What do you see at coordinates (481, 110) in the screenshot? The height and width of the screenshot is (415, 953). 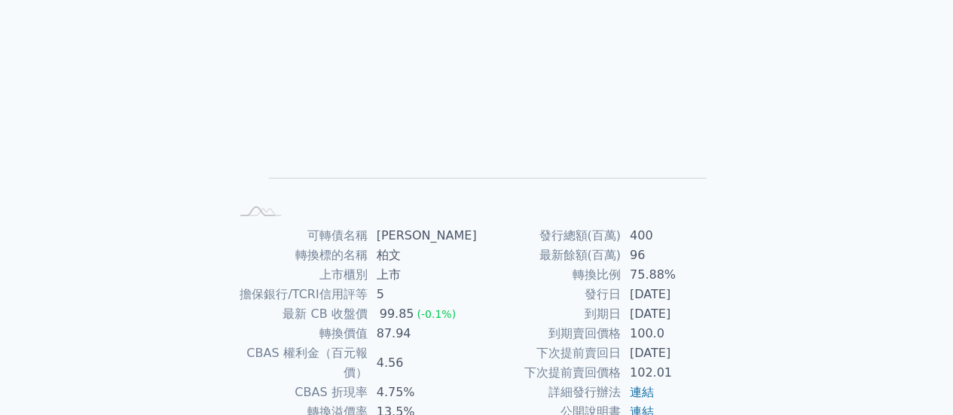 I see `g: Chart` at bounding box center [481, 110].